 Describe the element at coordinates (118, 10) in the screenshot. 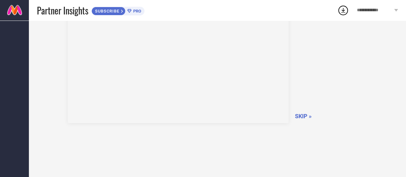

I see `a: SUBSCRIBEPRO` at that location.